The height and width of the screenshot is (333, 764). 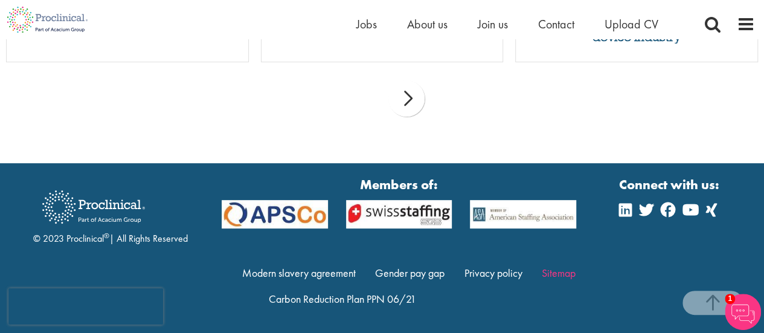 I want to click on a: Join us, so click(x=493, y=24).